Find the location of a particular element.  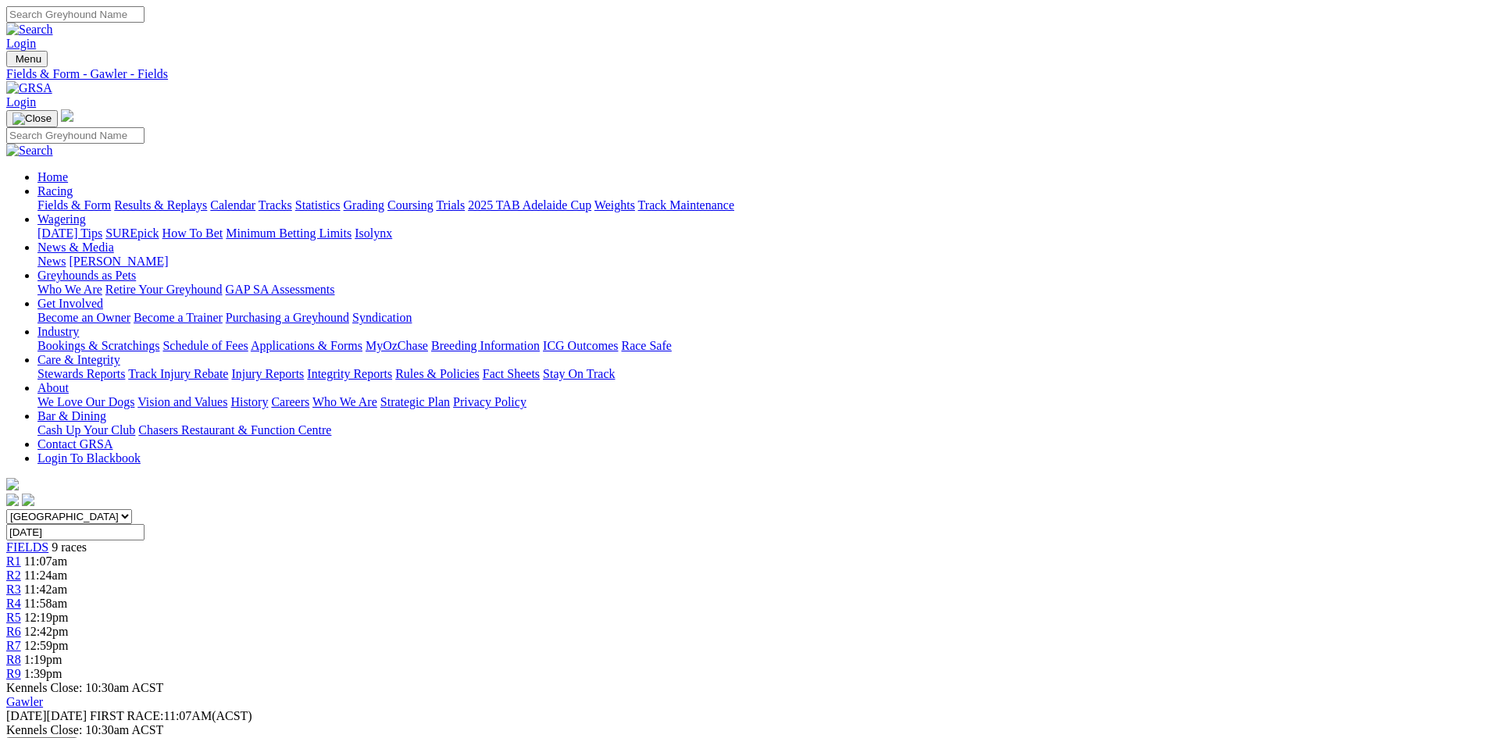

a: Fields & Form is located at coordinates (74, 205).